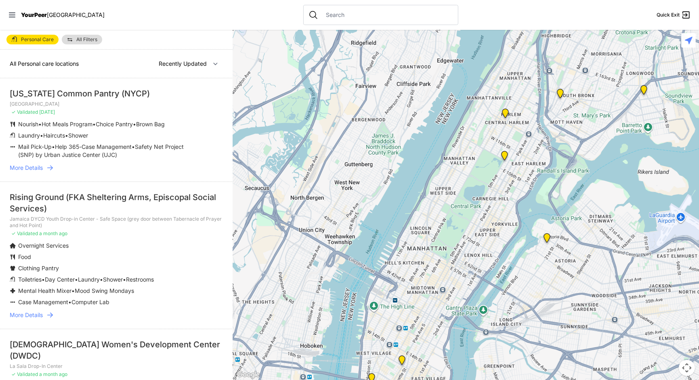  What do you see at coordinates (402, 362) in the screenshot?
I see `div: Harvey Milk High School` at bounding box center [402, 362].